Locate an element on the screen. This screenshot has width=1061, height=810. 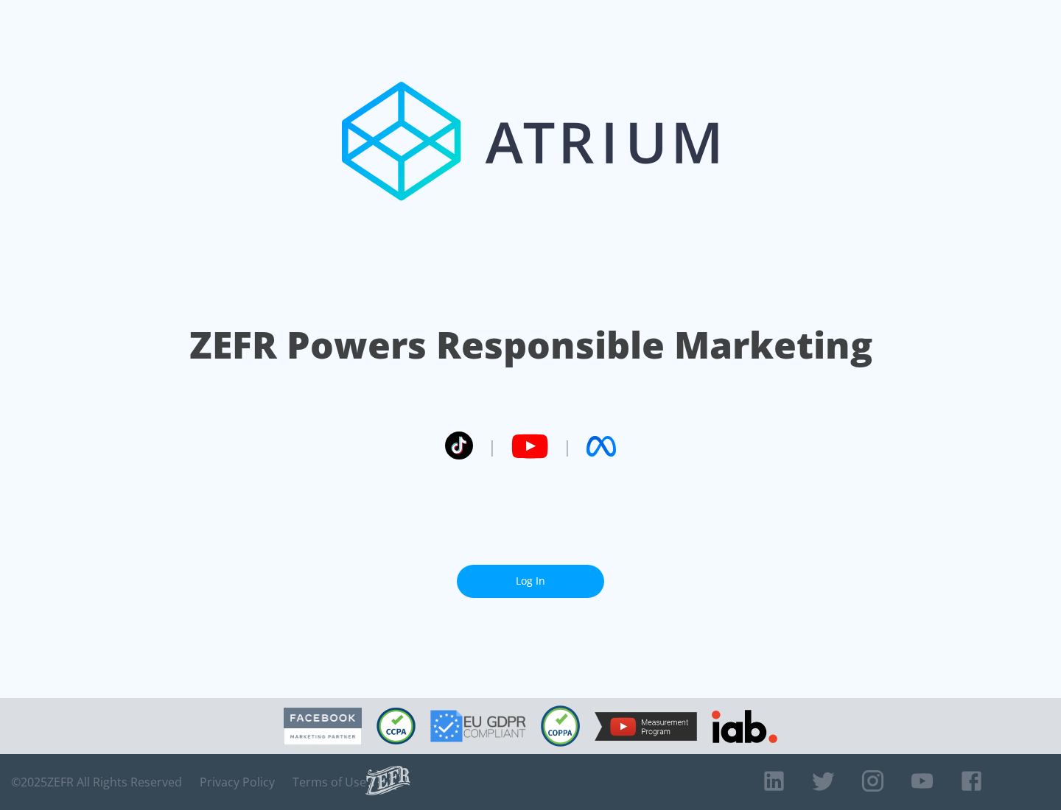
img: CCPA Compliant is located at coordinates (396, 726).